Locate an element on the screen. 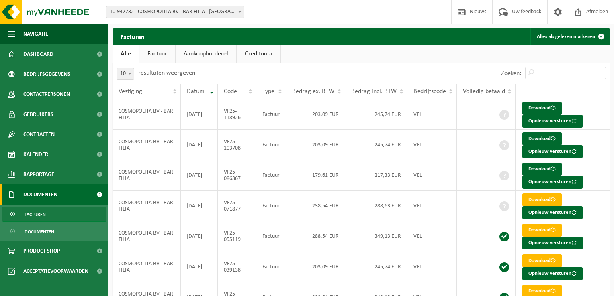  td: 288,63 EUR is located at coordinates (376, 206).